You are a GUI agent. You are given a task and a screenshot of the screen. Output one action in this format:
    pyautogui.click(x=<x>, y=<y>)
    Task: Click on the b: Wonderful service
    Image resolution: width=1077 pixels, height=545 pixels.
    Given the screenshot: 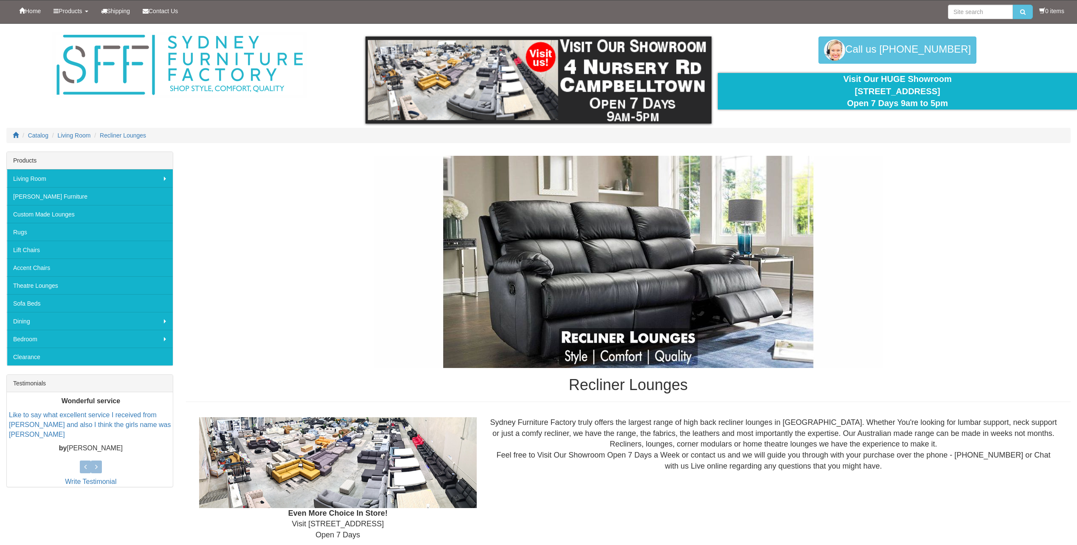 What is the action you would take?
    pyautogui.click(x=91, y=401)
    